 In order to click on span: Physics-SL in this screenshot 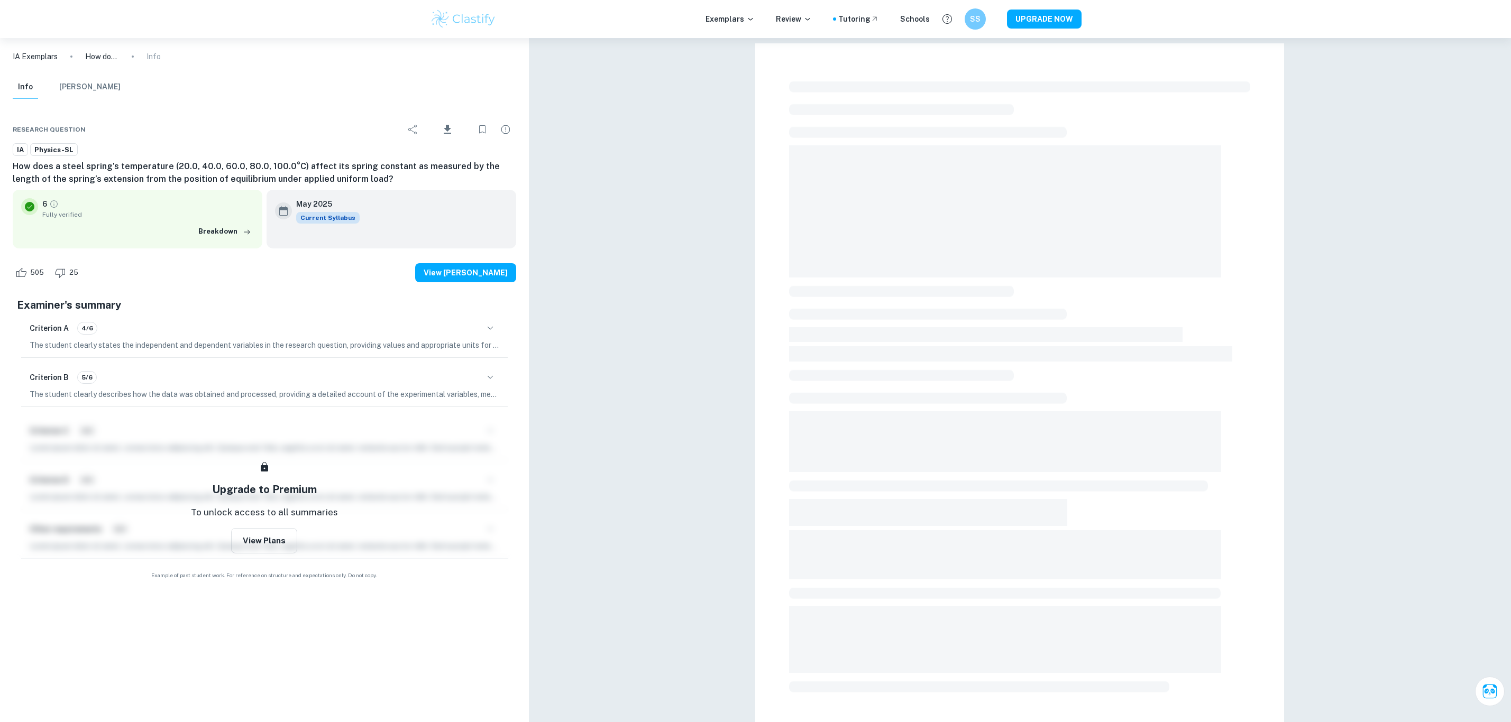, I will do `click(54, 150)`.